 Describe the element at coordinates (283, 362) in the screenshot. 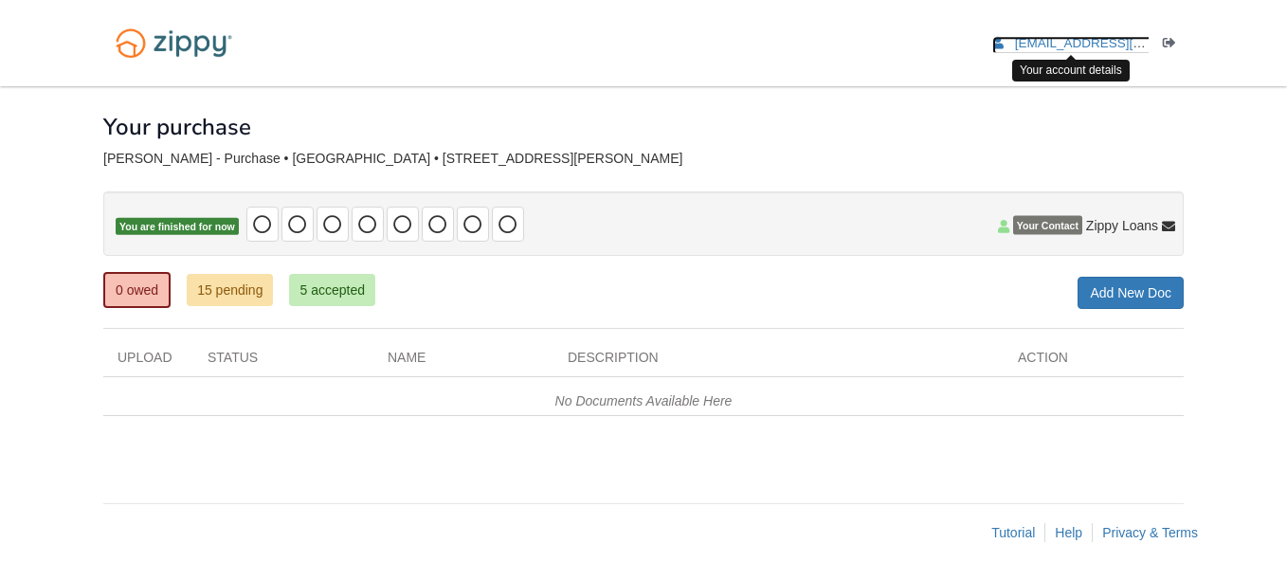

I see `div: Status` at that location.